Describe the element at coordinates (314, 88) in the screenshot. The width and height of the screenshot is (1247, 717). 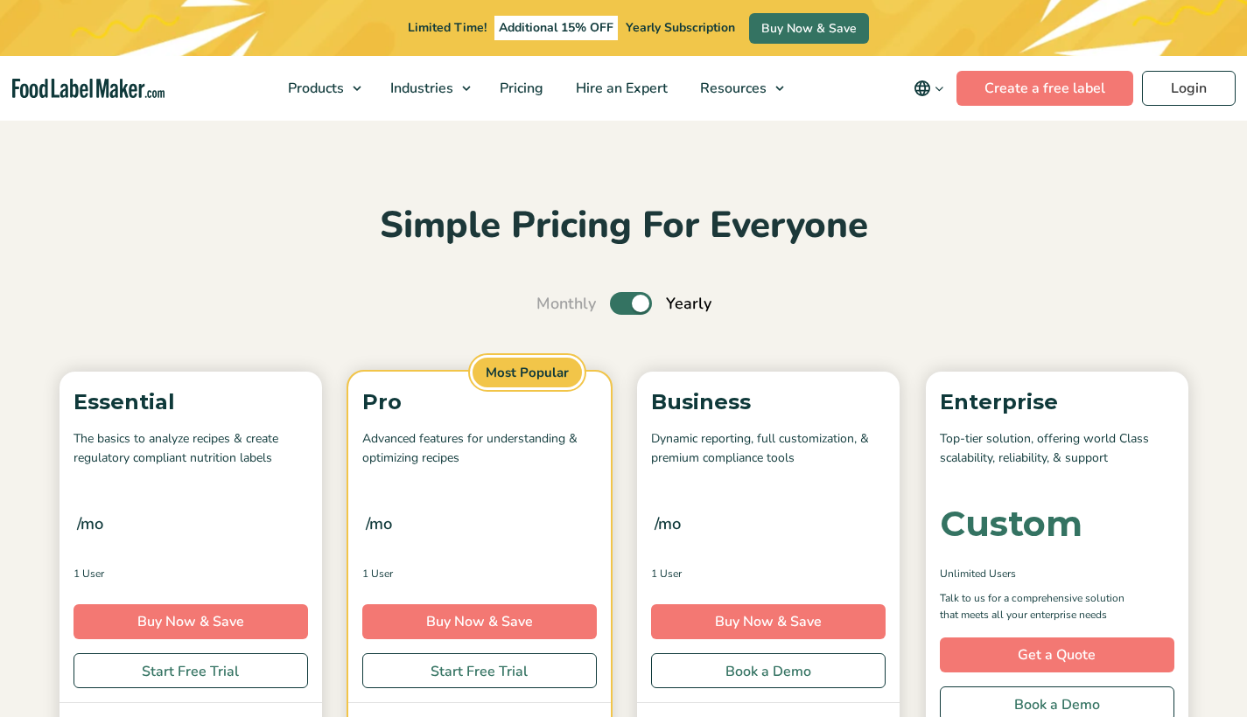
I see `span: Products` at that location.